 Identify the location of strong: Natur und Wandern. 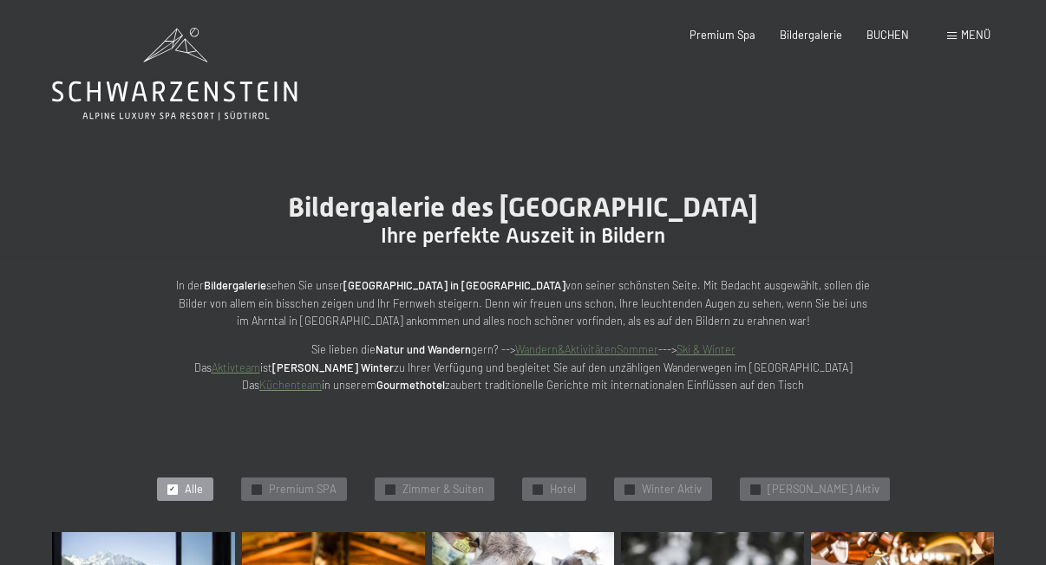
(423, 349).